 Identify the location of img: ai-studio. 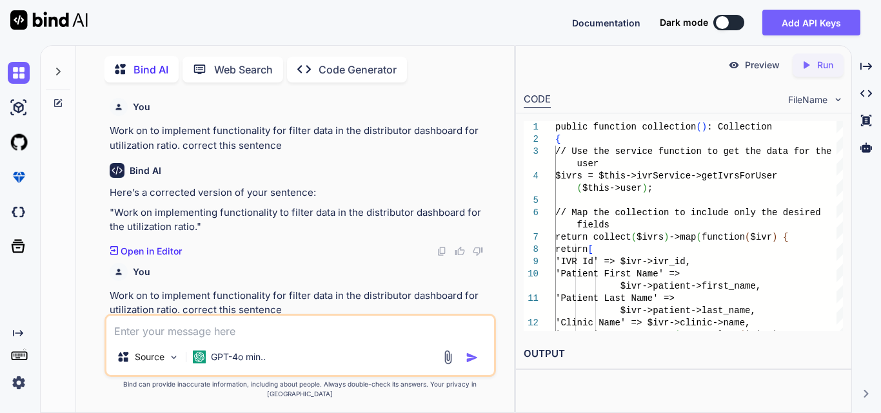
(19, 108).